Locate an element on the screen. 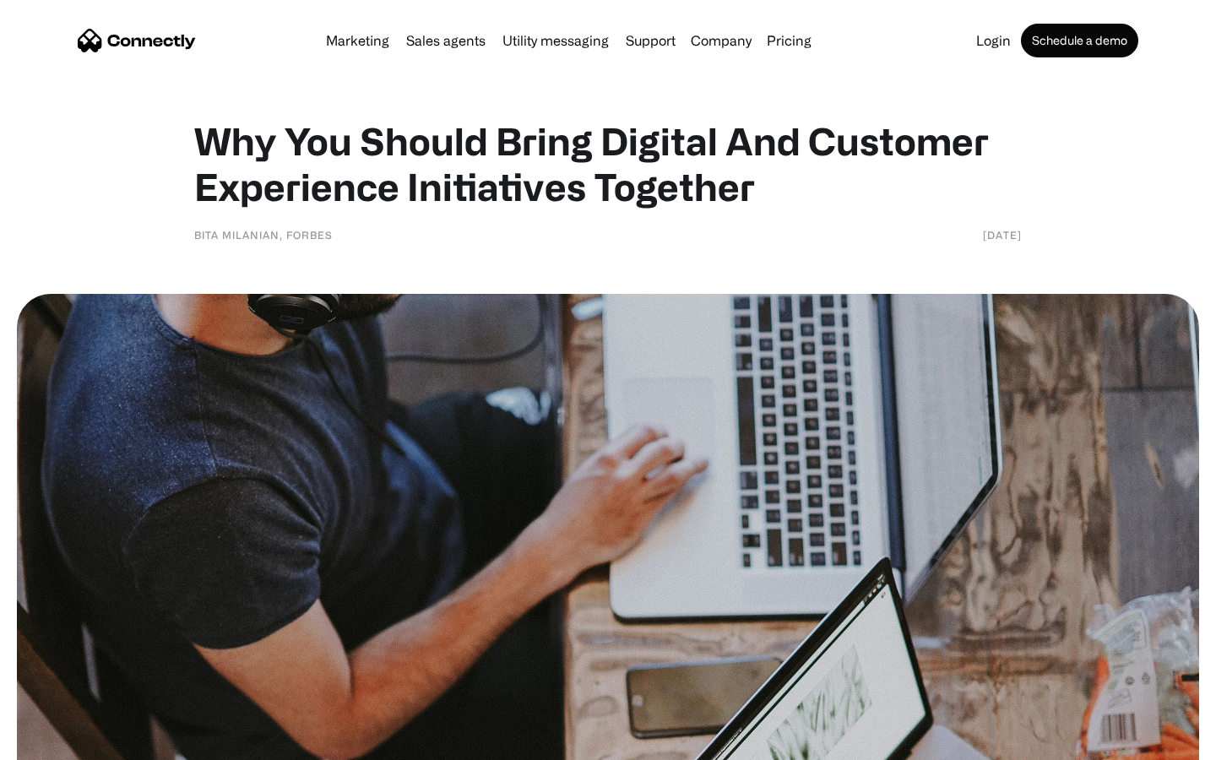  a: Marketing is located at coordinates (357, 41).